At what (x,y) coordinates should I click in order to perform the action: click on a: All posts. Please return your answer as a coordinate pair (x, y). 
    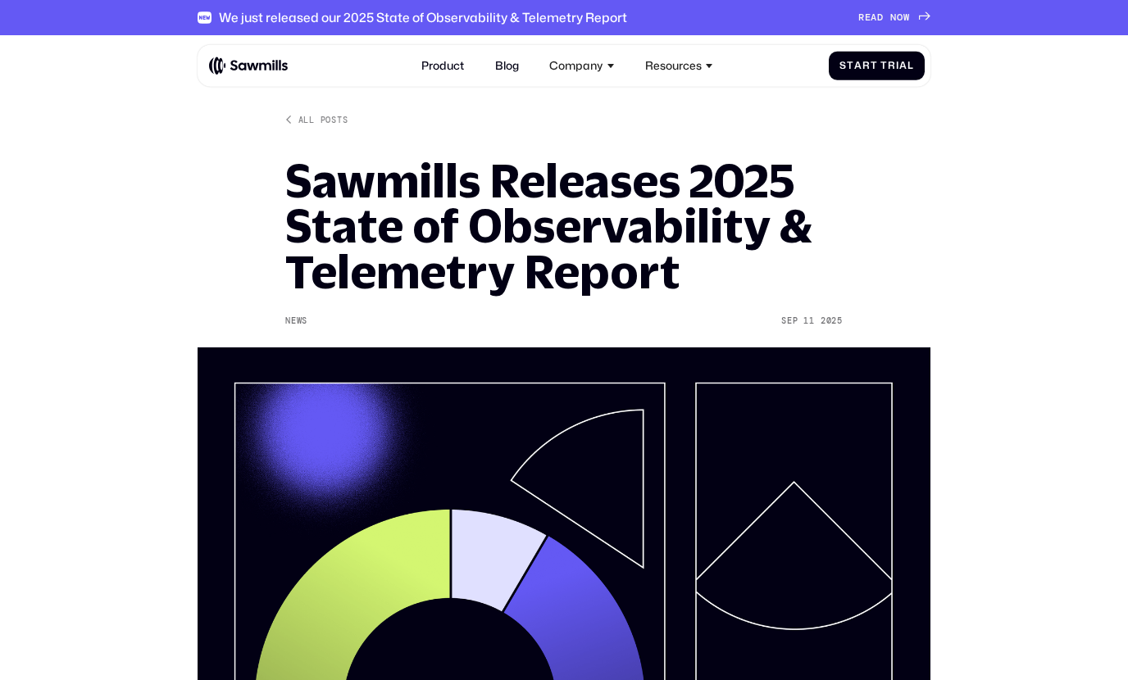
    Looking at the image, I should click on (316, 120).